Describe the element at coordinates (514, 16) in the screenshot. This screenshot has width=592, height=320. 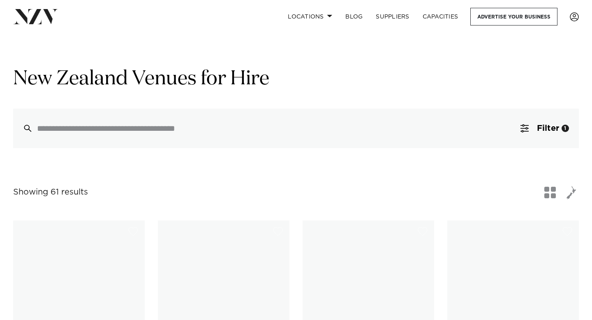
I see `a: Advertise your business` at that location.